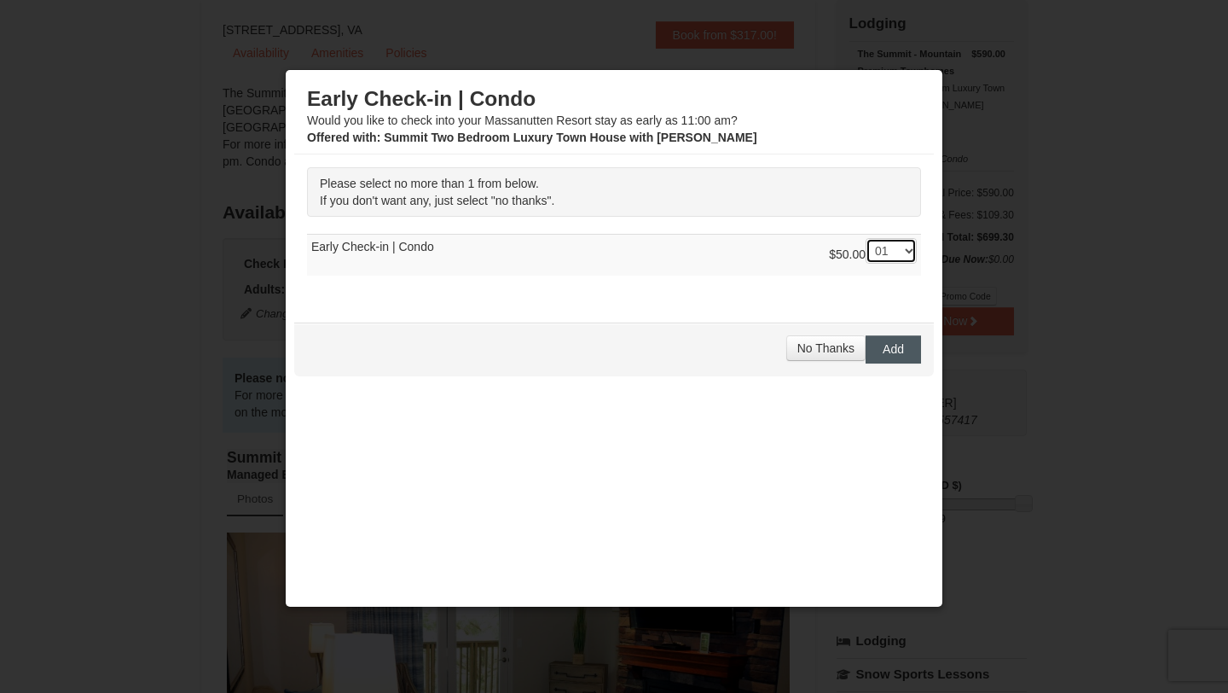 The height and width of the screenshot is (693, 1228). I want to click on div: $50.00, so click(873, 255).